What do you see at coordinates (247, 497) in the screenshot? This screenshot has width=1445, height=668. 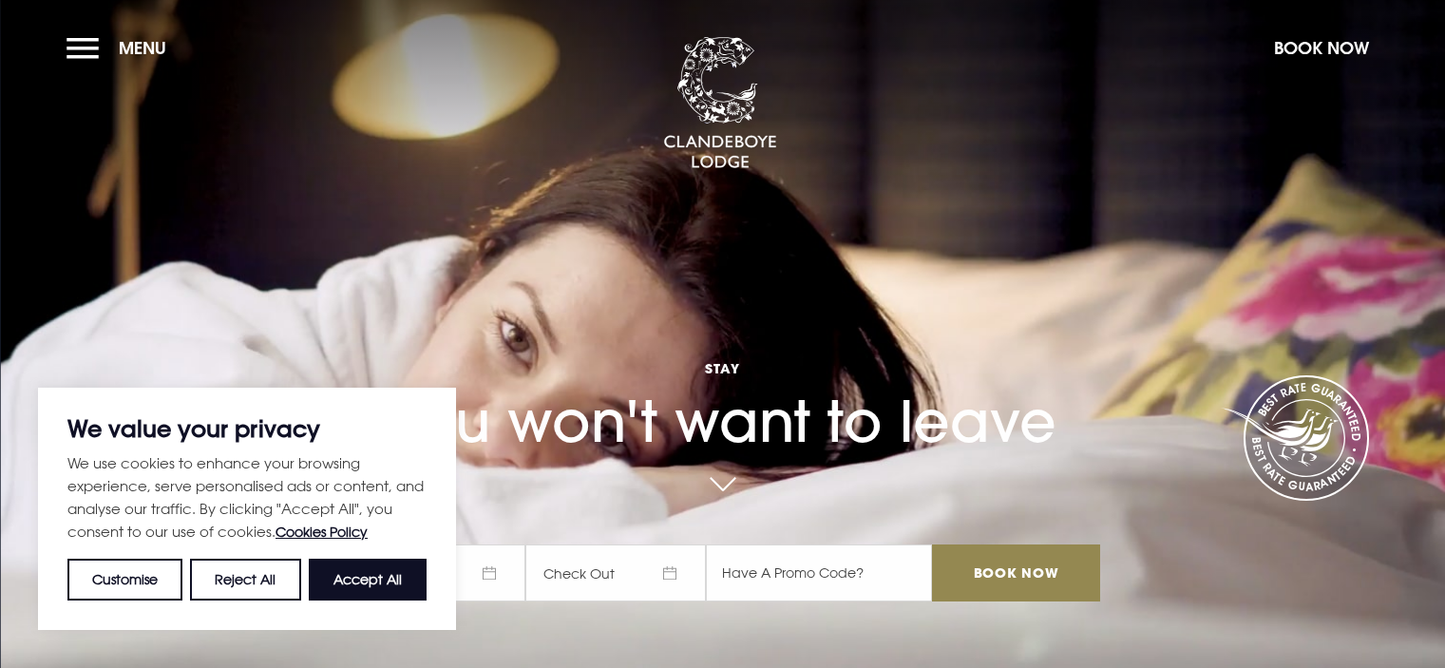 I see `p: We use cookies to enhance your browsing experience, serve personalised ads or content, and analys...` at bounding box center [247, 497].